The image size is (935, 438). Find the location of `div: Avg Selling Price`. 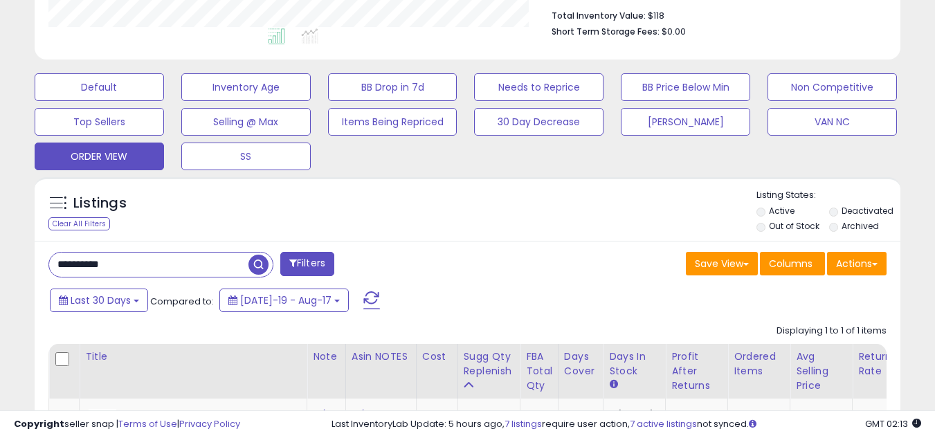

div: Avg Selling Price is located at coordinates (821, 371).